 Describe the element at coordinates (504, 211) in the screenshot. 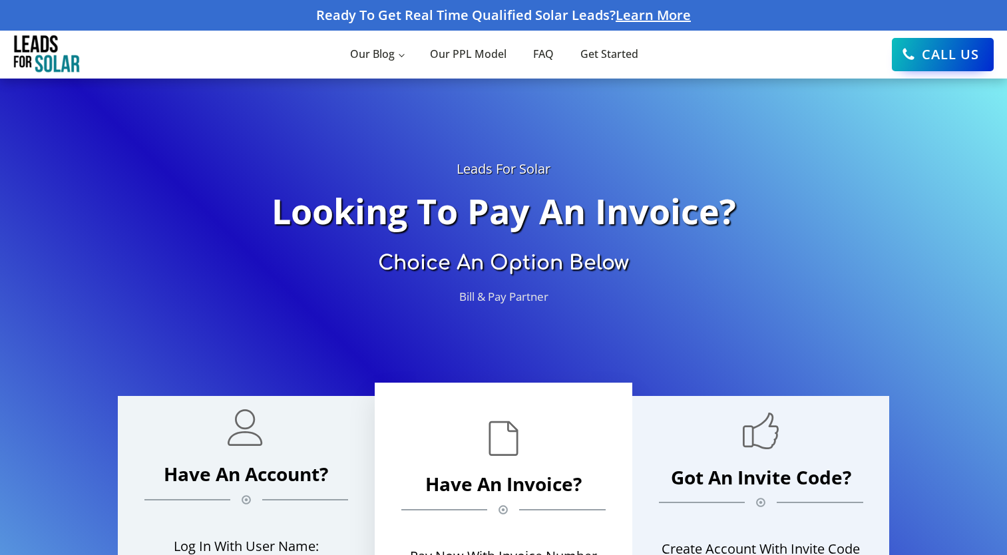

I see `h1: Looking To Pay An Invoice?` at that location.